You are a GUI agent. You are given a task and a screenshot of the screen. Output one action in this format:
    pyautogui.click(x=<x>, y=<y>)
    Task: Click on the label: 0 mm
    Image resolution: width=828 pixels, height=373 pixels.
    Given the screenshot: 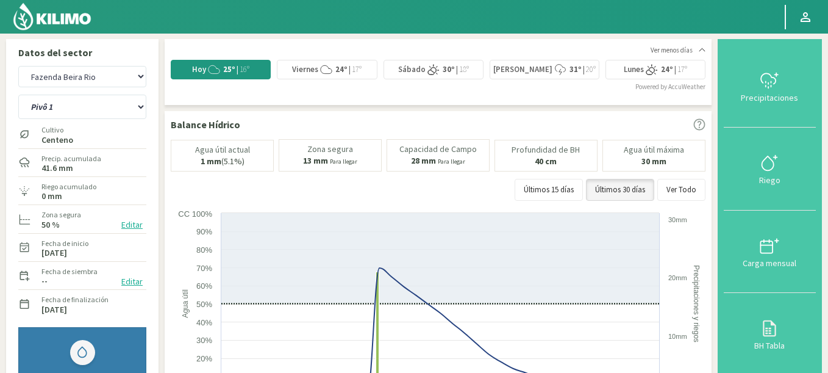 What is the action you would take?
    pyautogui.click(x=52, y=196)
    